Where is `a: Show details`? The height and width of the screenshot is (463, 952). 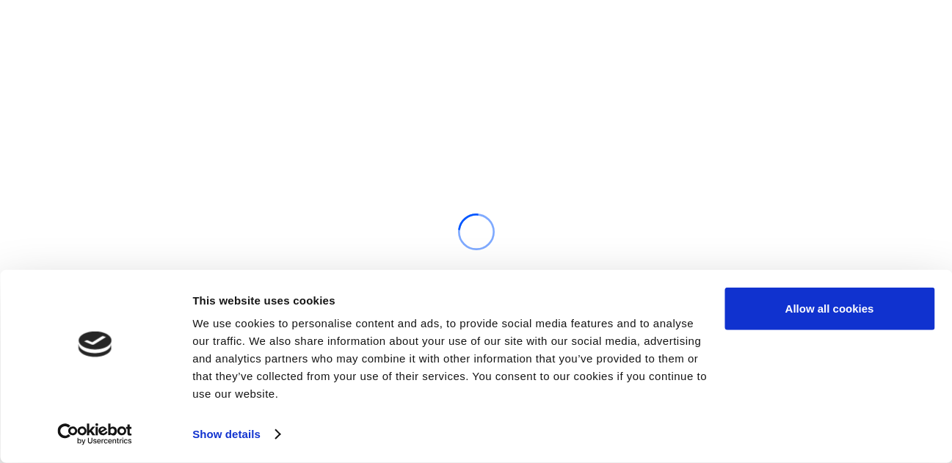 a: Show details is located at coordinates (236, 434).